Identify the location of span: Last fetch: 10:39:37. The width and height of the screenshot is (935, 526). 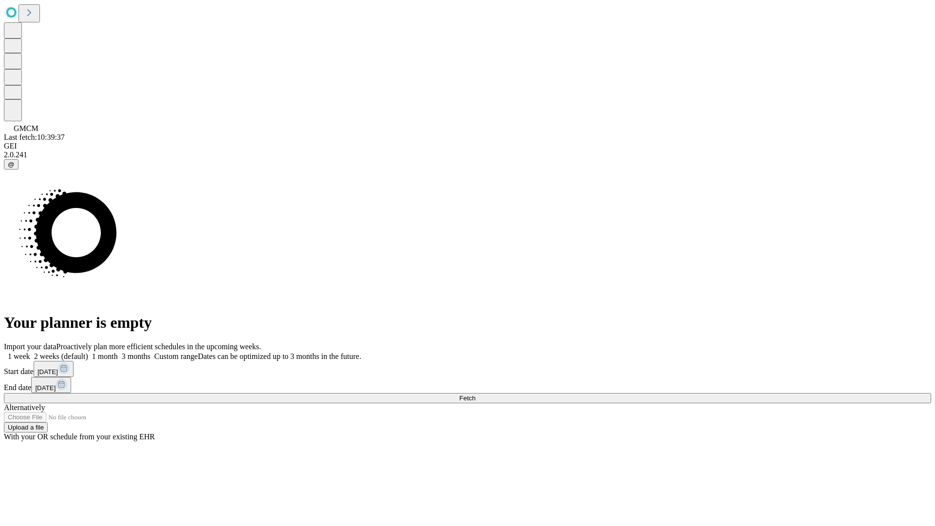
(34, 137).